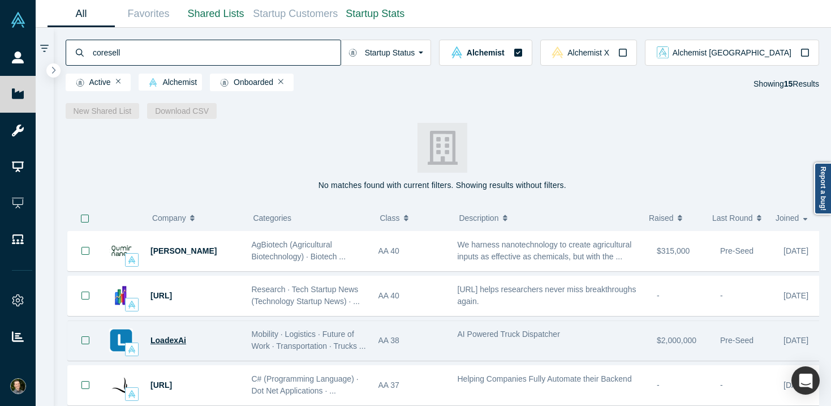  Describe the element at coordinates (295, 14) in the screenshot. I see `a: Startup Customers` at that location.